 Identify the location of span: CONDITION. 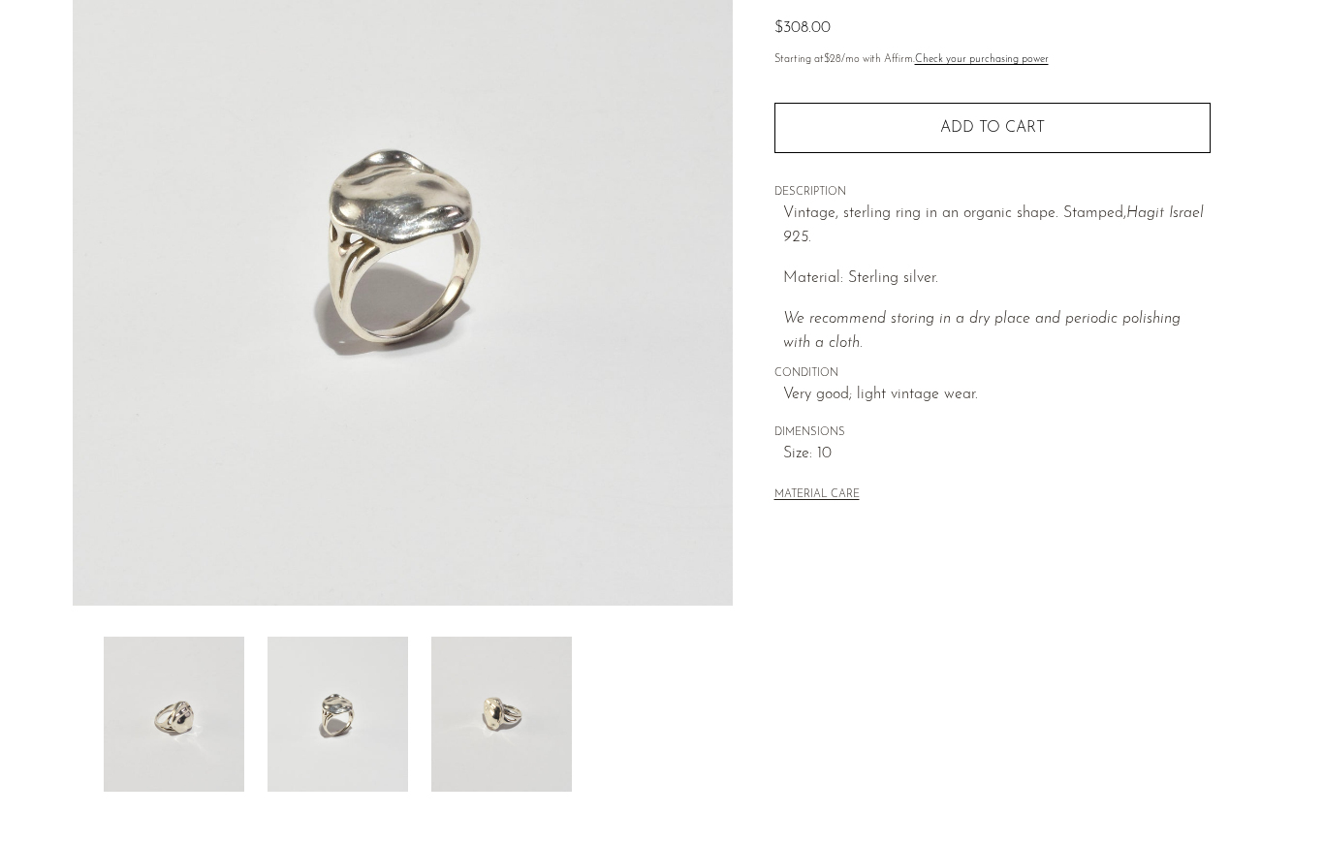
(993, 374).